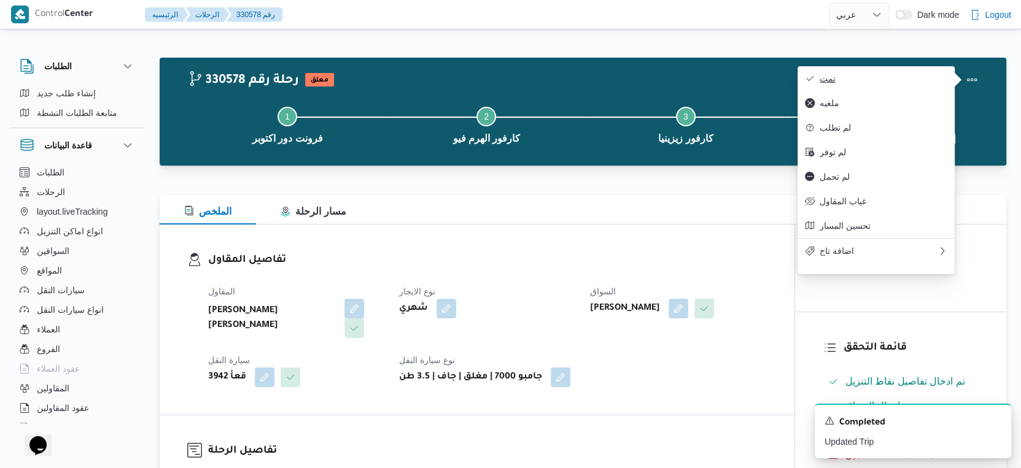  Describe the element at coordinates (222, 292) in the screenshot. I see `span: المقاول` at that location.